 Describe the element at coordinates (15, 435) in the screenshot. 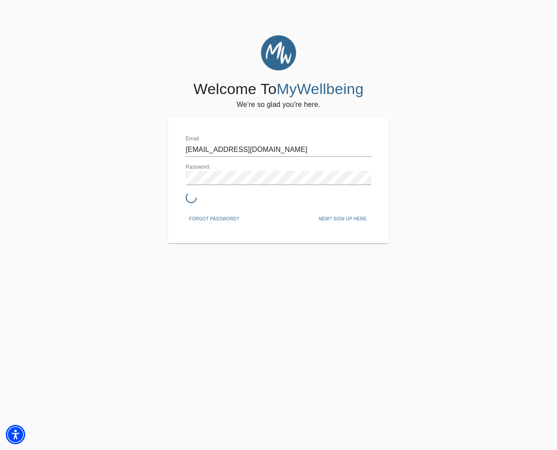

I see `div: Accessibility Menu` at that location.